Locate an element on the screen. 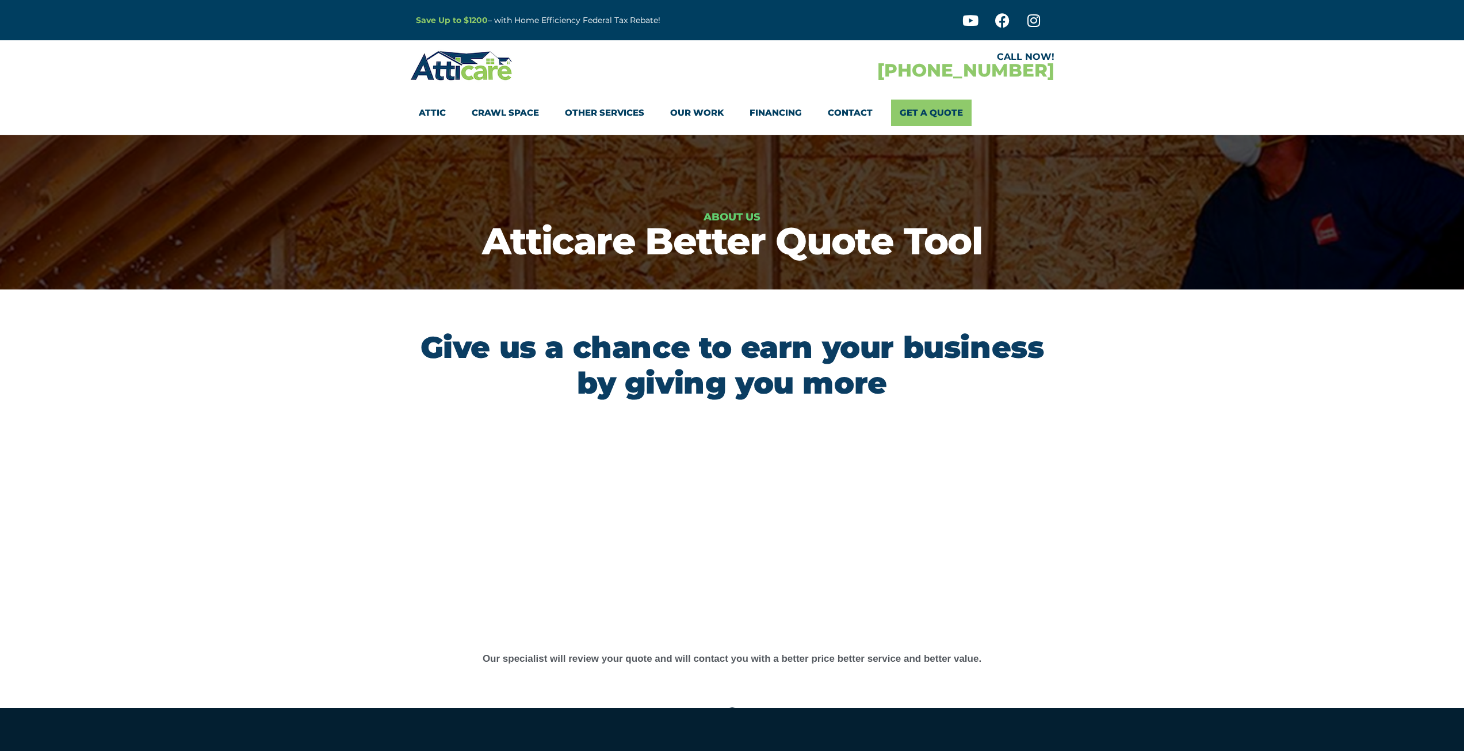  strong: Save Up to $1200 is located at coordinates (452, 20).